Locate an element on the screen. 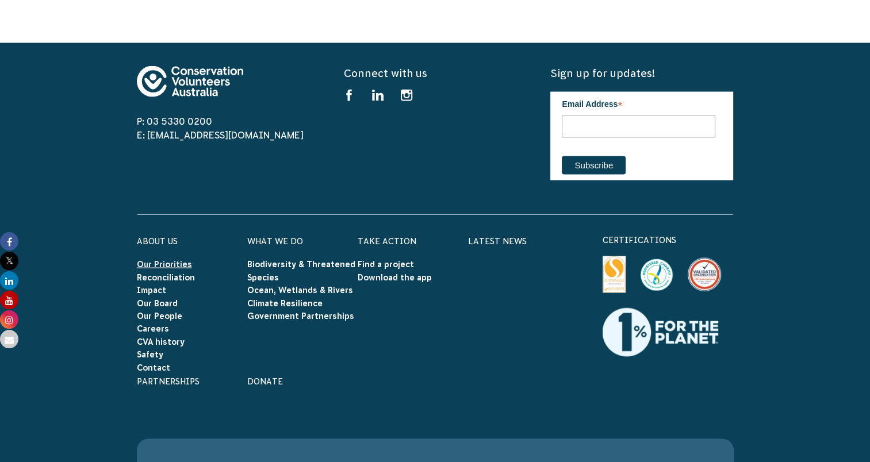  h5: Connect with us is located at coordinates (435, 72).